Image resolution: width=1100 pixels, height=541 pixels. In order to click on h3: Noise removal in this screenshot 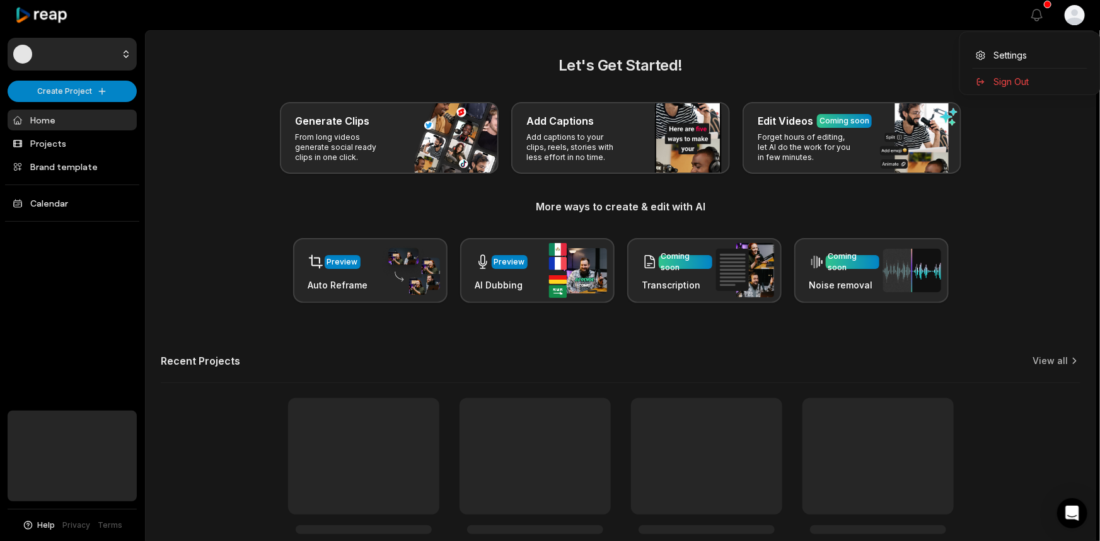, I will do `click(844, 285)`.